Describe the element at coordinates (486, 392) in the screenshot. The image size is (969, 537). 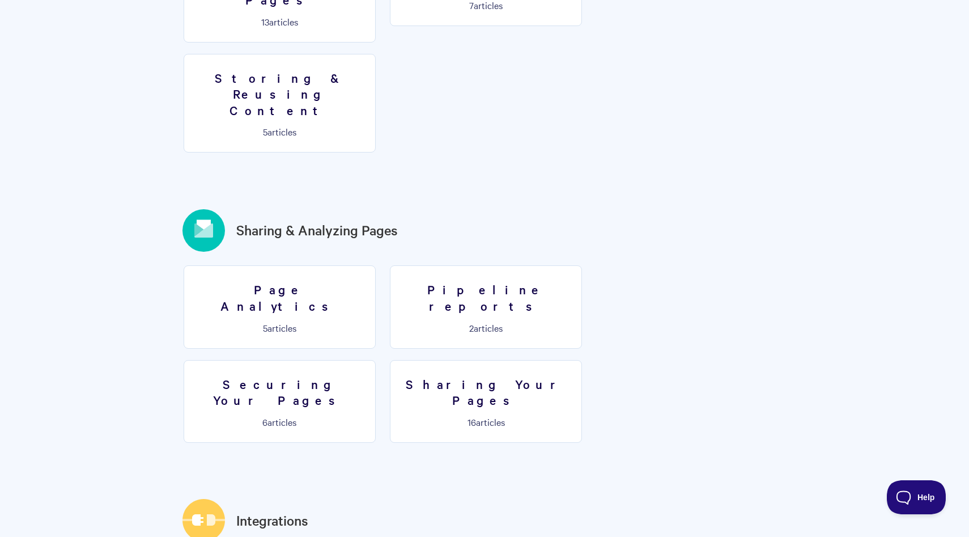
I see `h3: Sharing Your Pages` at that location.